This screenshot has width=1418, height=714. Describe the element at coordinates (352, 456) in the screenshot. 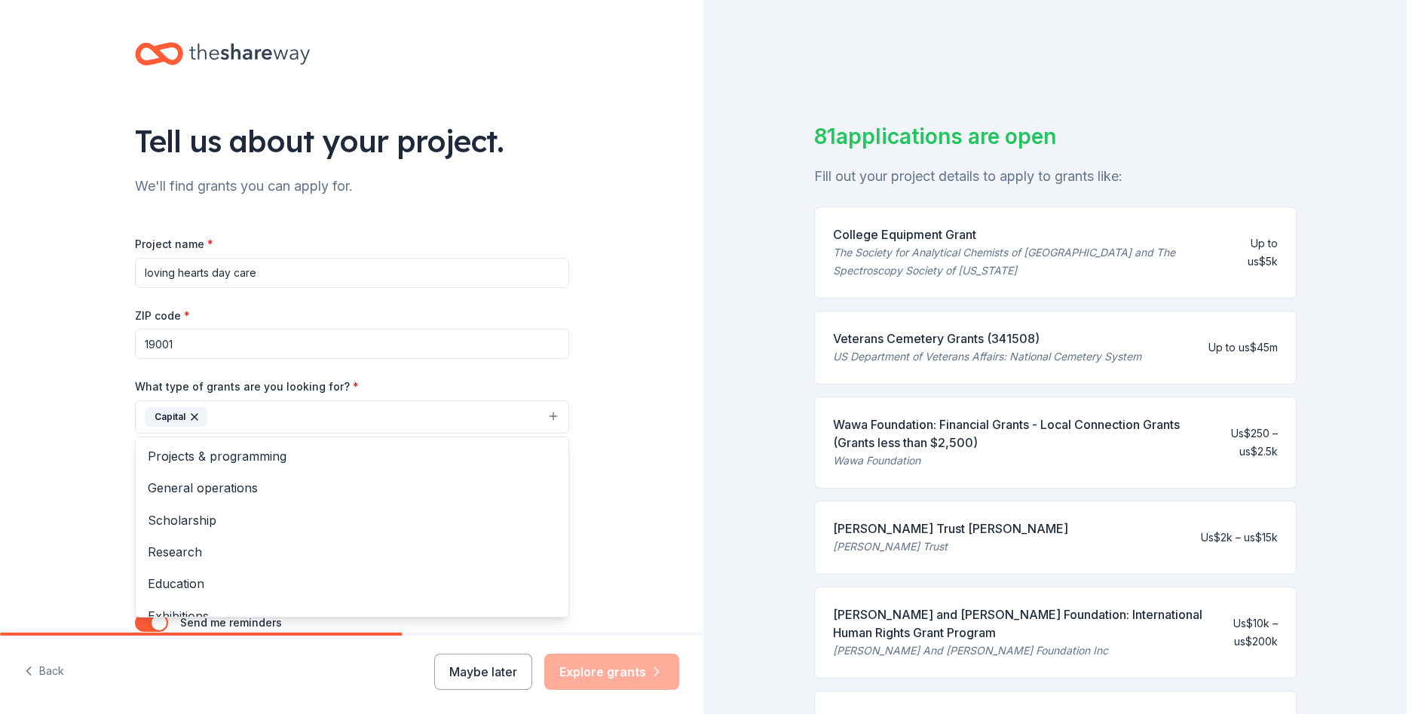

I see `span: Projects & programming` at that location.